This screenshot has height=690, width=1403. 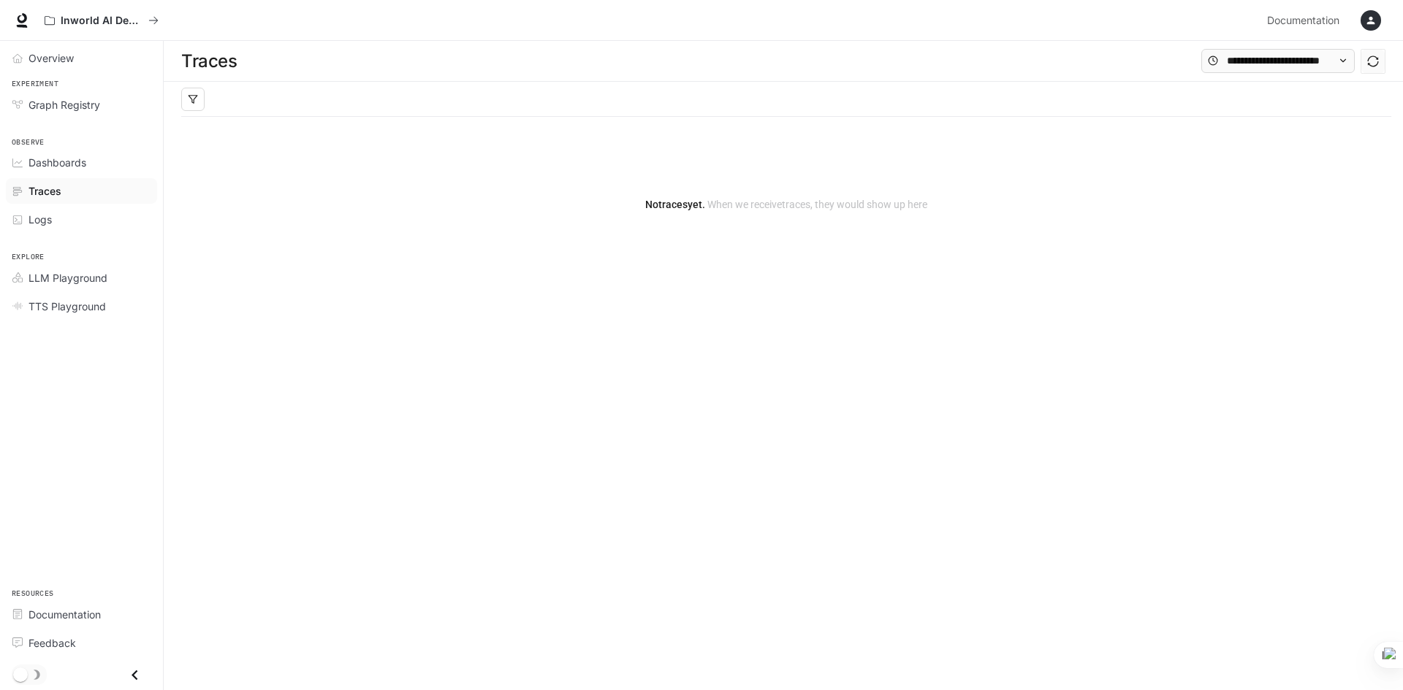 What do you see at coordinates (81, 58) in the screenshot?
I see `a: Overview` at bounding box center [81, 58].